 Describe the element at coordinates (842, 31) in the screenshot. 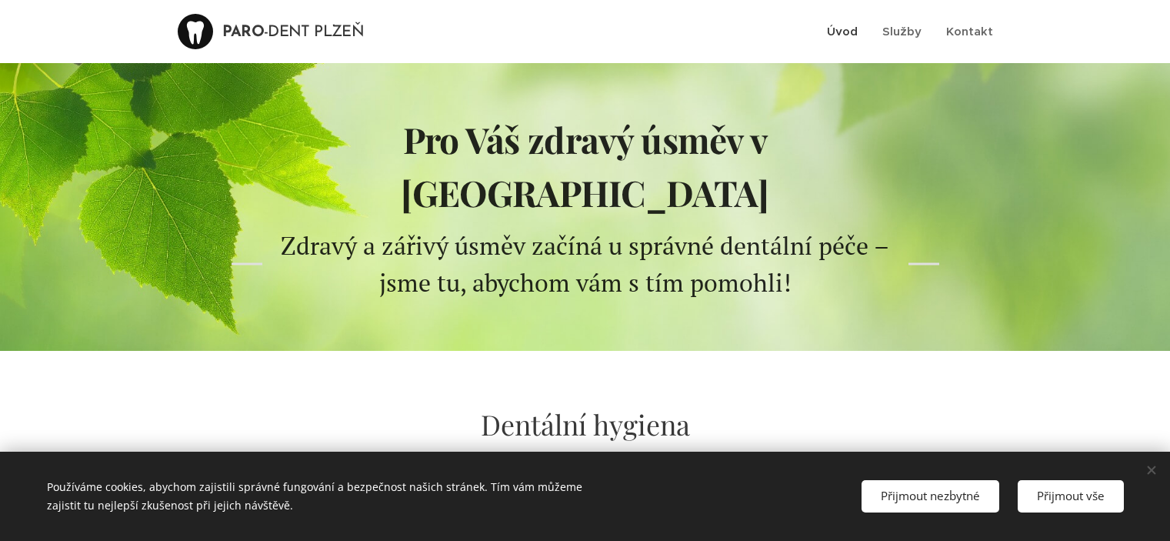

I see `span: Úvod` at that location.